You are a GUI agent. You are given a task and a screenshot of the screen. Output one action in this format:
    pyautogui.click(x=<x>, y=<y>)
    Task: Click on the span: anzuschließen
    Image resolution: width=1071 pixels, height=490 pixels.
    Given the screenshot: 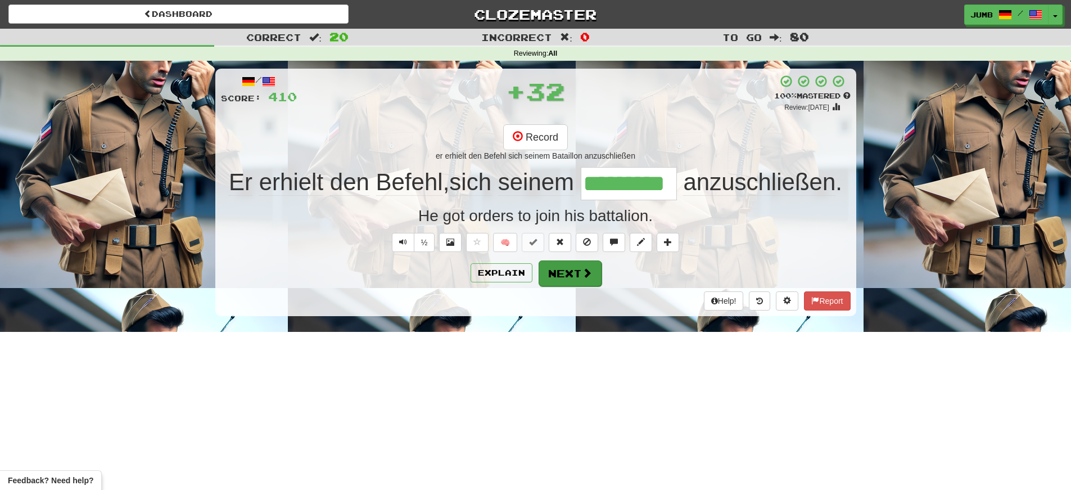 What is the action you would take?
    pyautogui.click(x=759, y=182)
    